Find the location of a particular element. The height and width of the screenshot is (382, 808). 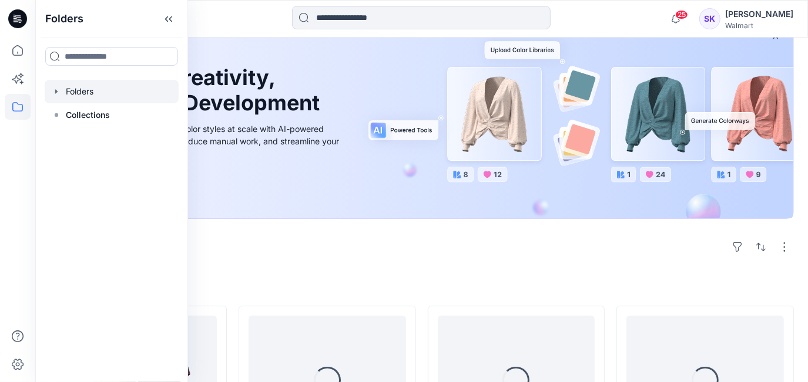

div: SK is located at coordinates (710, 19).